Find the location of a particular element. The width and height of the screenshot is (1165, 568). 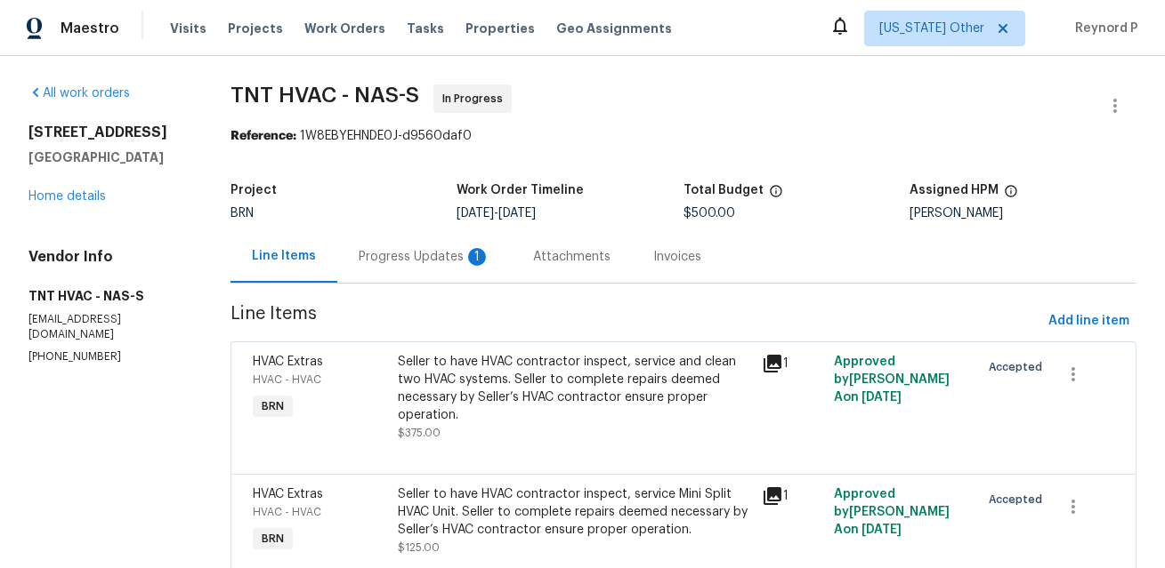

div: Seller to have HVAC contractor inspect, service Mini Split HVAC Unit. Seller to complete repairs ... is located at coordinates (574, 512).